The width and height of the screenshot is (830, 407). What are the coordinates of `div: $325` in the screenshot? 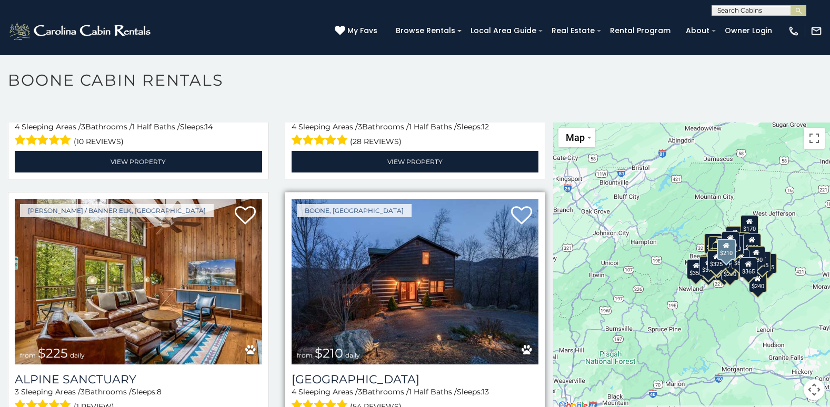 It's located at (717, 261).